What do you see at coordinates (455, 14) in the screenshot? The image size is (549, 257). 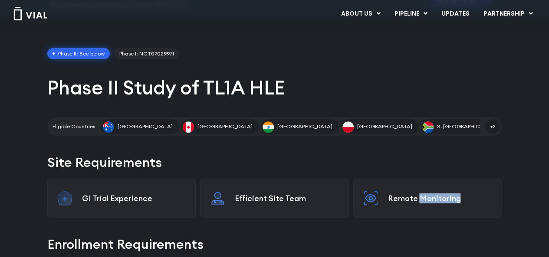 I see `a: UPDATES` at bounding box center [455, 14].